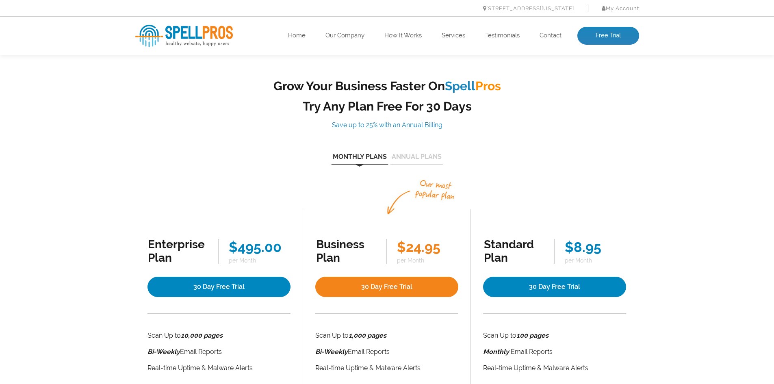 The width and height of the screenshot is (774, 384). What do you see at coordinates (532, 335) in the screenshot?
I see `strong: 100 pages` at bounding box center [532, 335].